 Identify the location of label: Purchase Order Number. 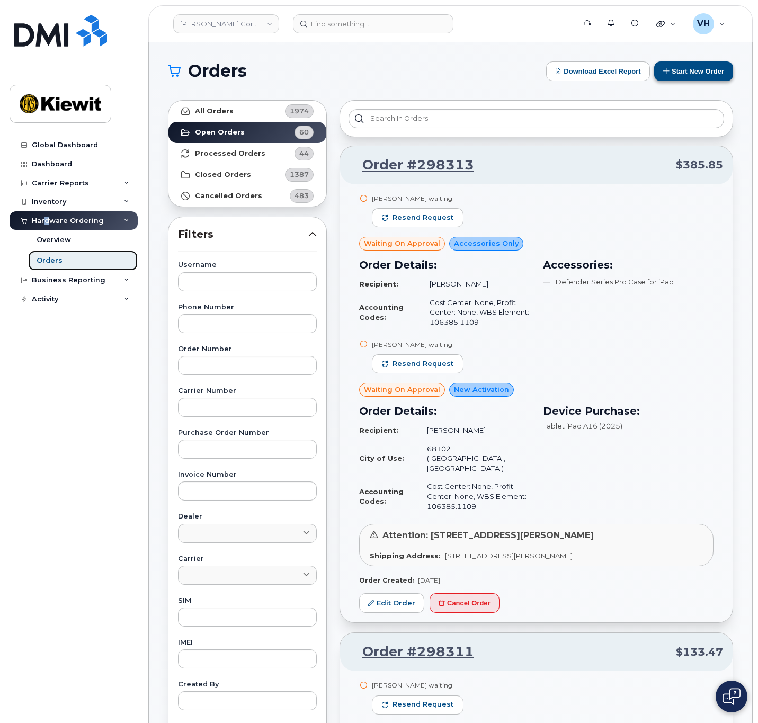
(247, 433).